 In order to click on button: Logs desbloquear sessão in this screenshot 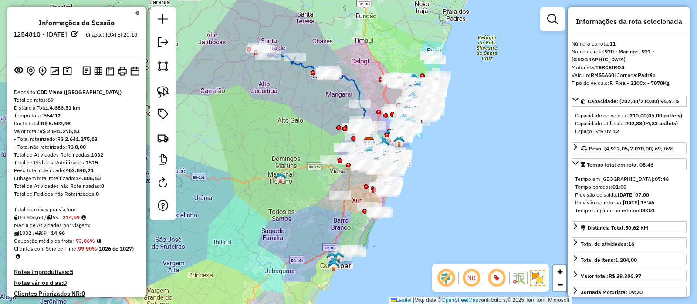, I will do `click(86, 71)`.